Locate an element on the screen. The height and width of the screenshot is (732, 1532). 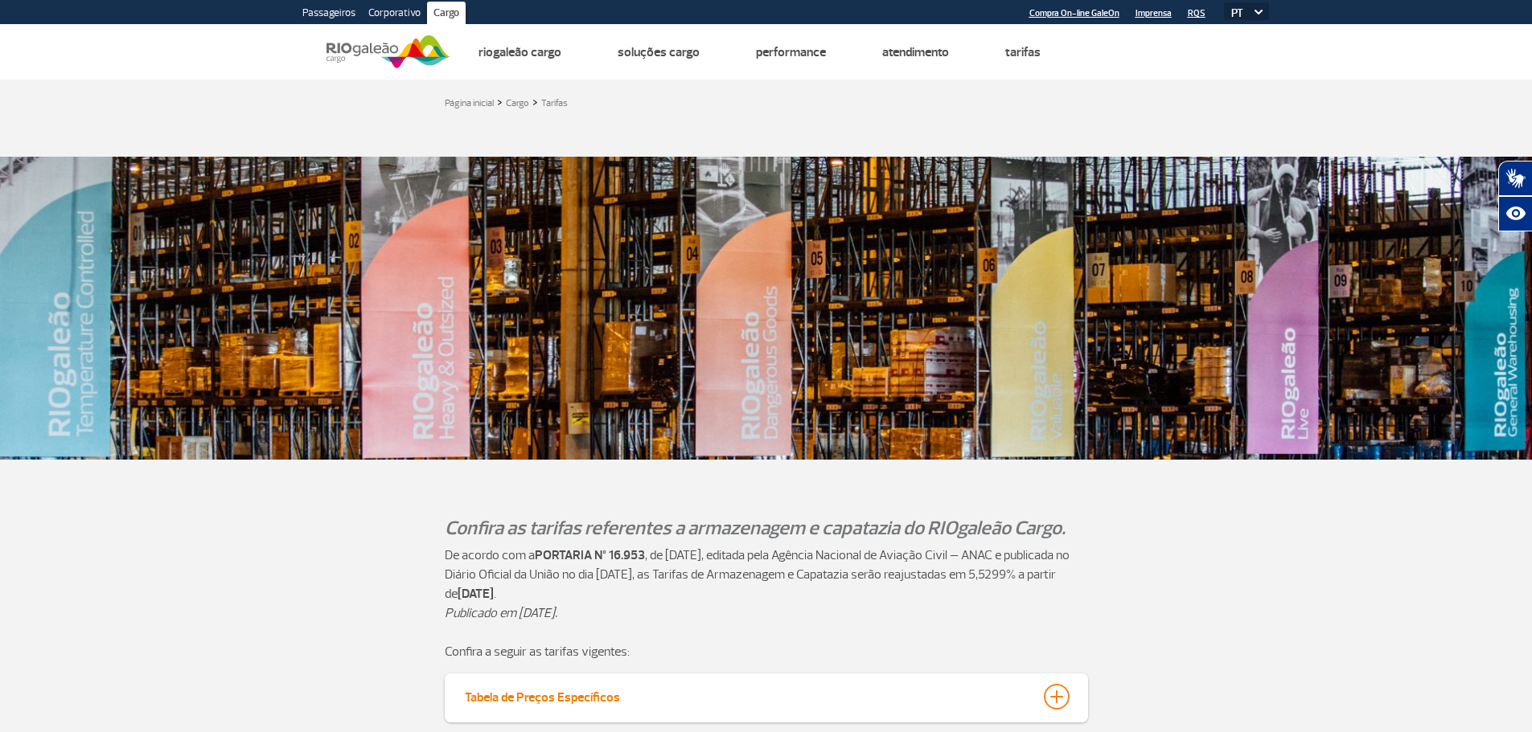
strong: PORTARIA Nº 16.953 is located at coordinates (589, 556).